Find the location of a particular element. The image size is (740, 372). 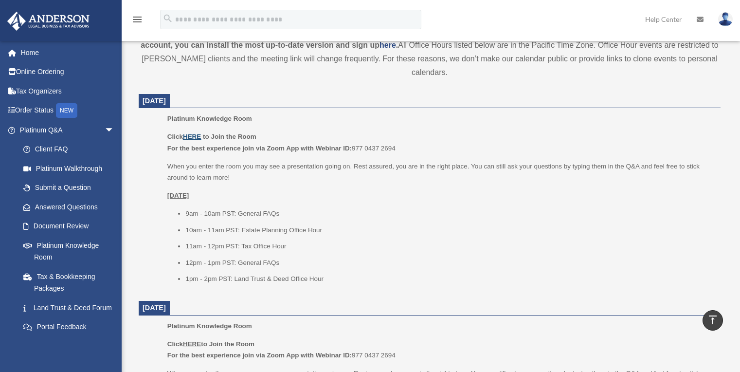

p: When you enter the room you may see a presentation going on. Rest assured, you are in the right p... is located at coordinates (440, 172).